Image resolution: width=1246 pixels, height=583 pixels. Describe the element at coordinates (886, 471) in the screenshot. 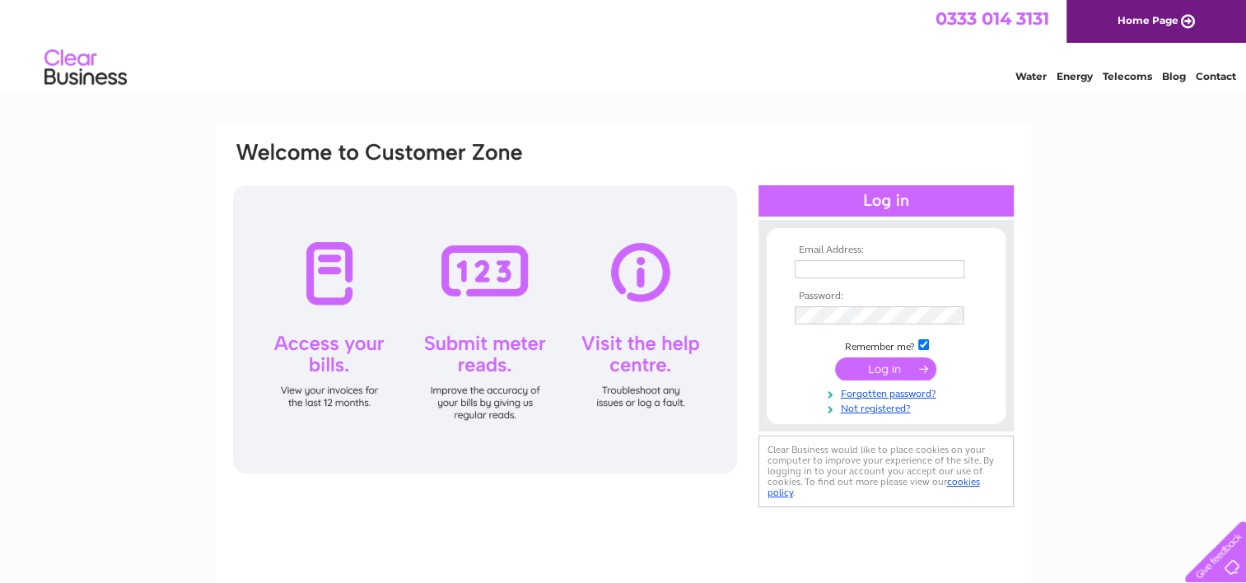

I see `div: Clear Business would like to place cookies on your computer to improve your experience of the sit...` at that location.